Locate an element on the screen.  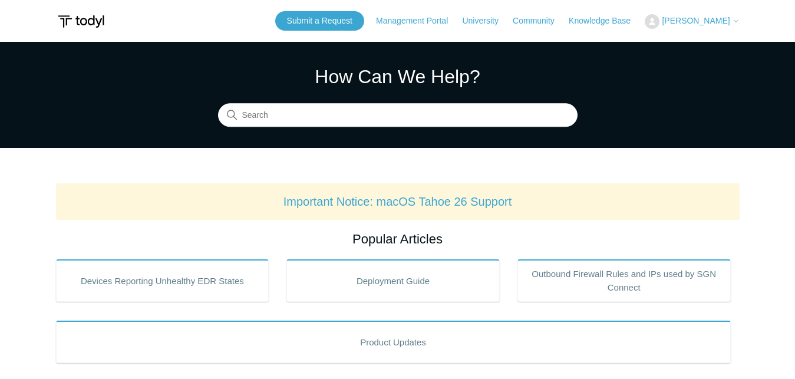
a: Community is located at coordinates (539, 21).